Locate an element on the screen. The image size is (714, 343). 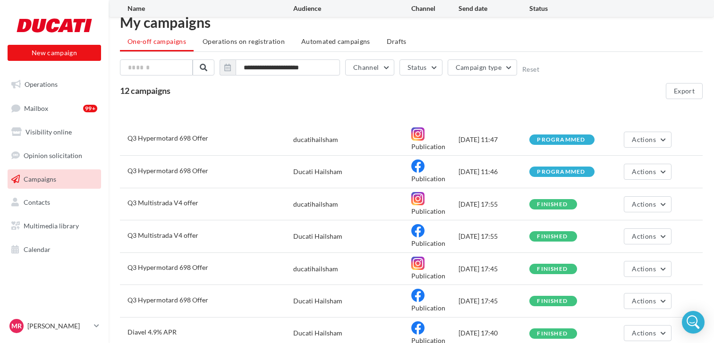
a: Campaigns is located at coordinates (54, 179).